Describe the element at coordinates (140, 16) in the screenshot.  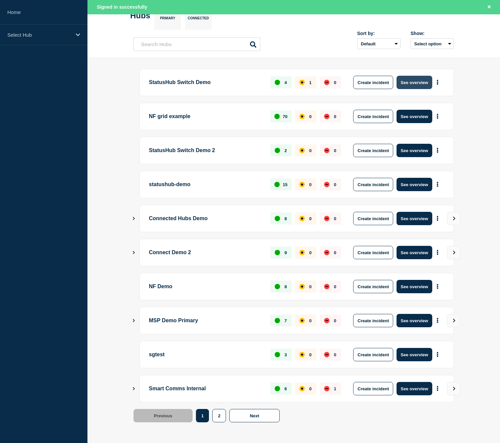
I see `h2: Hubs` at that location.